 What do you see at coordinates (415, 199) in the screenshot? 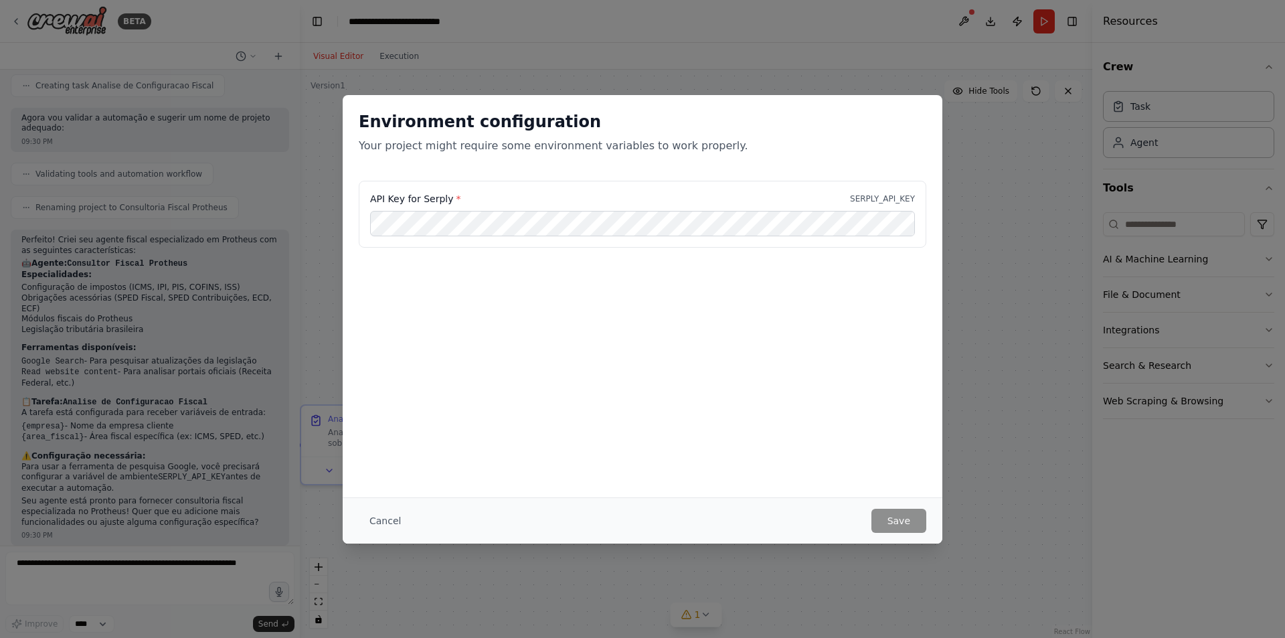
I see `label: API Key for Serply` at bounding box center [415, 199].